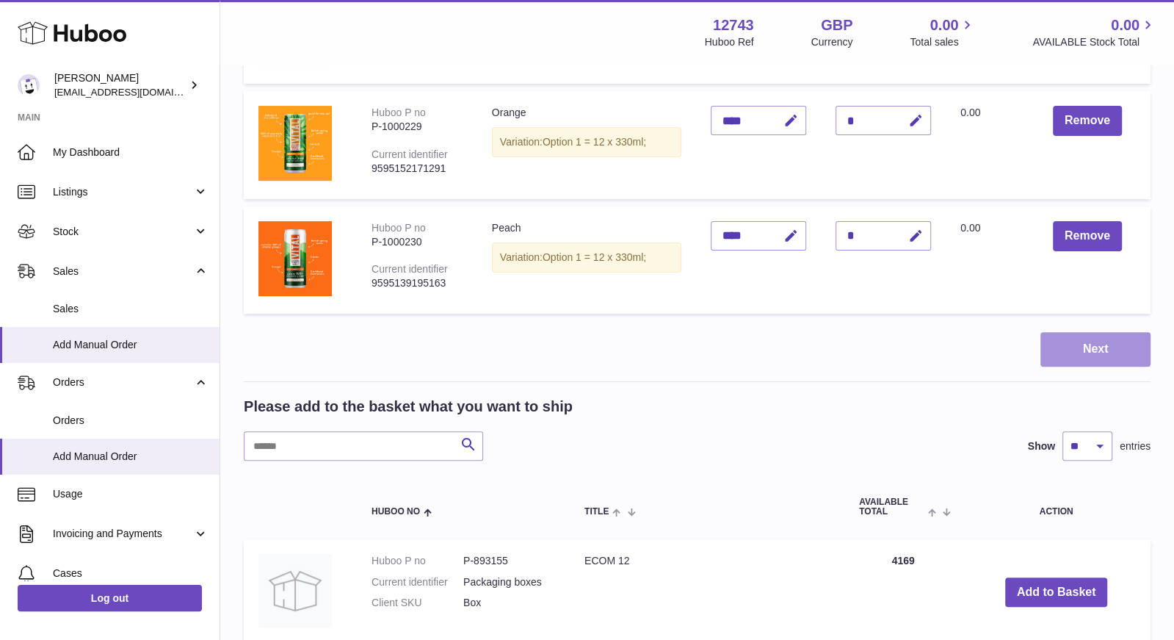  What do you see at coordinates (587, 145) in the screenshot?
I see `td: Orange` at bounding box center [587, 145].